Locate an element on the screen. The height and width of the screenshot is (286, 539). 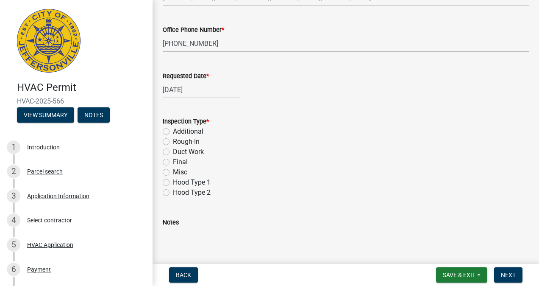
label: Notes is located at coordinates (171, 223).